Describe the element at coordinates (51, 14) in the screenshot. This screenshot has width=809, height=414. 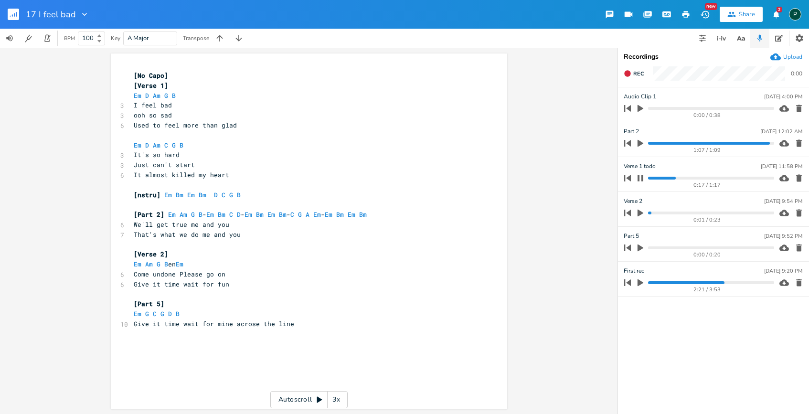
I see `span: 17 I feel bad` at that location.